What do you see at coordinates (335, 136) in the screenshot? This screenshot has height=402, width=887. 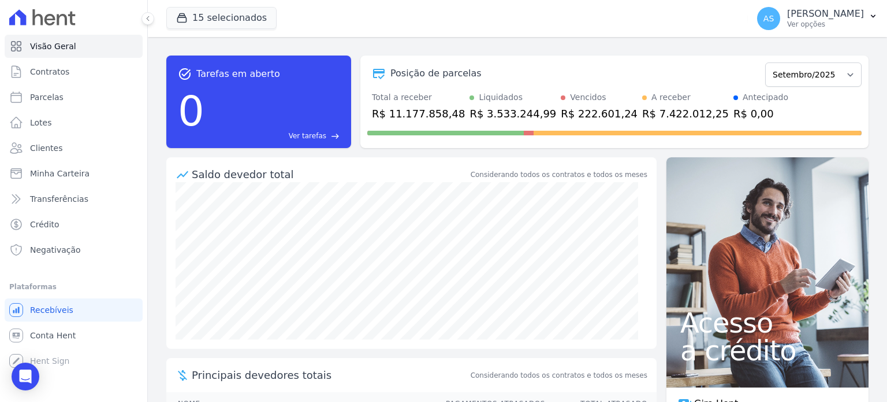 I see `span: east` at bounding box center [335, 136].